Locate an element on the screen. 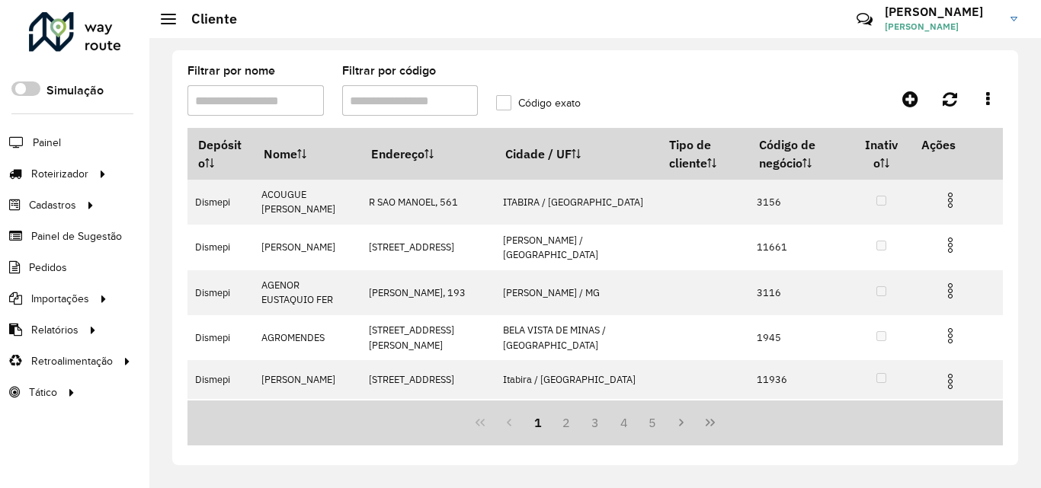 The height and width of the screenshot is (488, 1041). td: 1945 is located at coordinates (800, 338).